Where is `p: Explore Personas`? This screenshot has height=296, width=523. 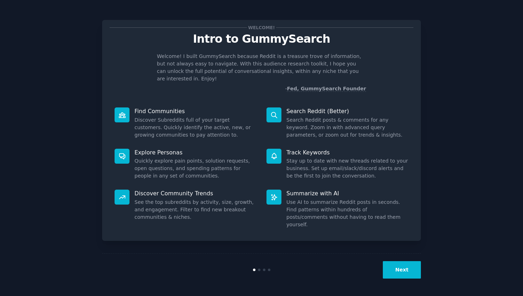
p: Explore Personas is located at coordinates (195, 152).